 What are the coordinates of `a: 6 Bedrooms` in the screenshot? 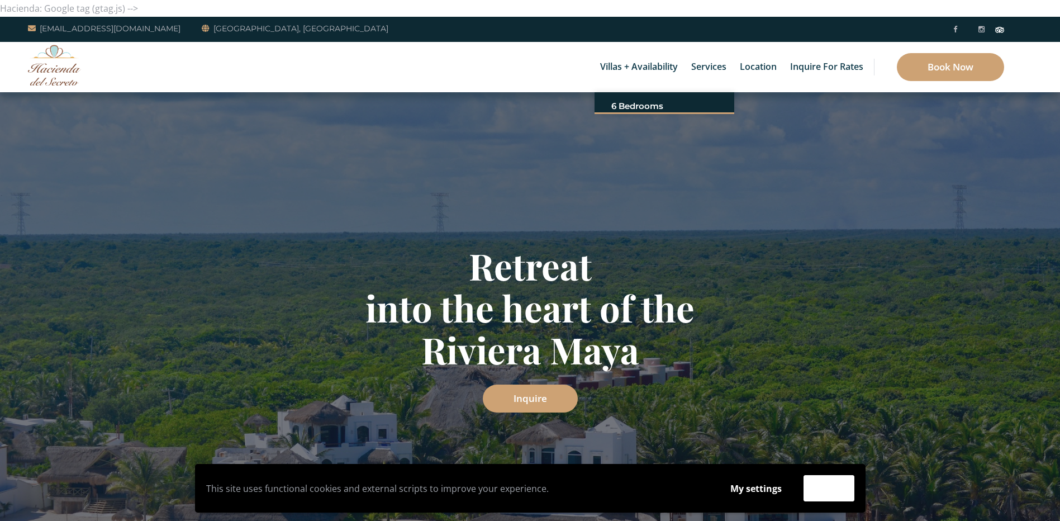 It's located at (664, 106).